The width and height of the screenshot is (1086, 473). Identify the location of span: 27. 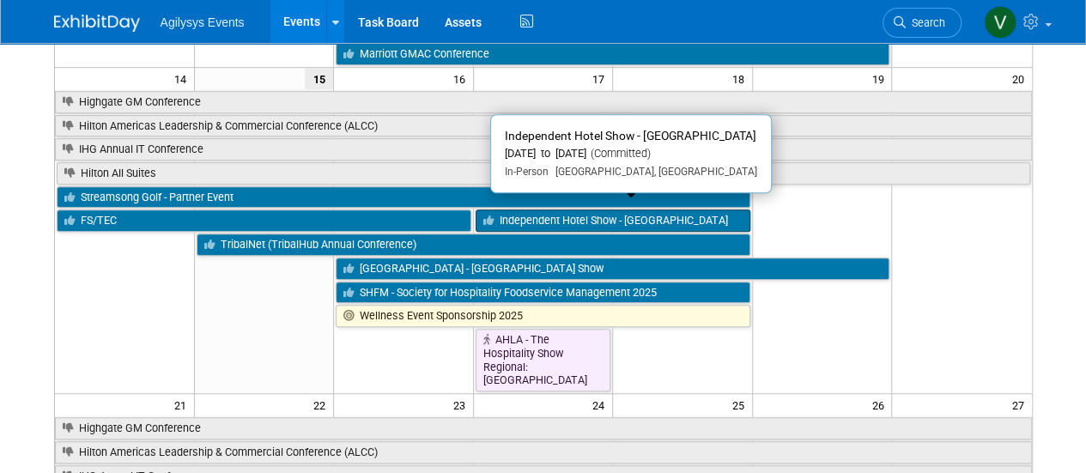
(1020, 404).